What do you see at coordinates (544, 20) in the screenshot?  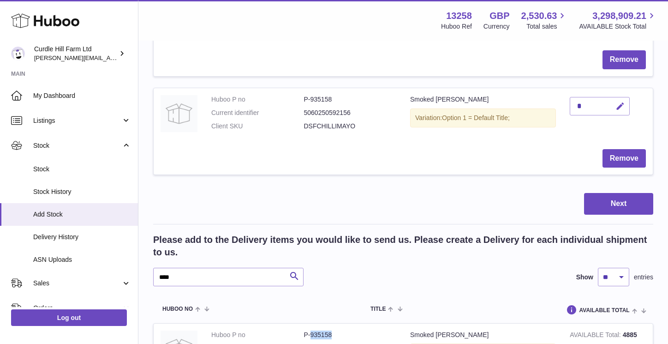 I see `a: 2,530.63 Total sales` at bounding box center [544, 20].